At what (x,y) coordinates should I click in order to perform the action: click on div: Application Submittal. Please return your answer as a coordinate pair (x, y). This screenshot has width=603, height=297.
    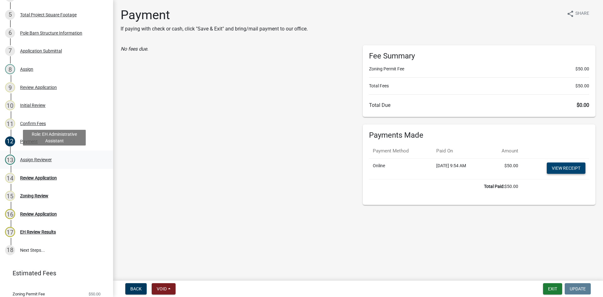
    Looking at the image, I should click on (41, 51).